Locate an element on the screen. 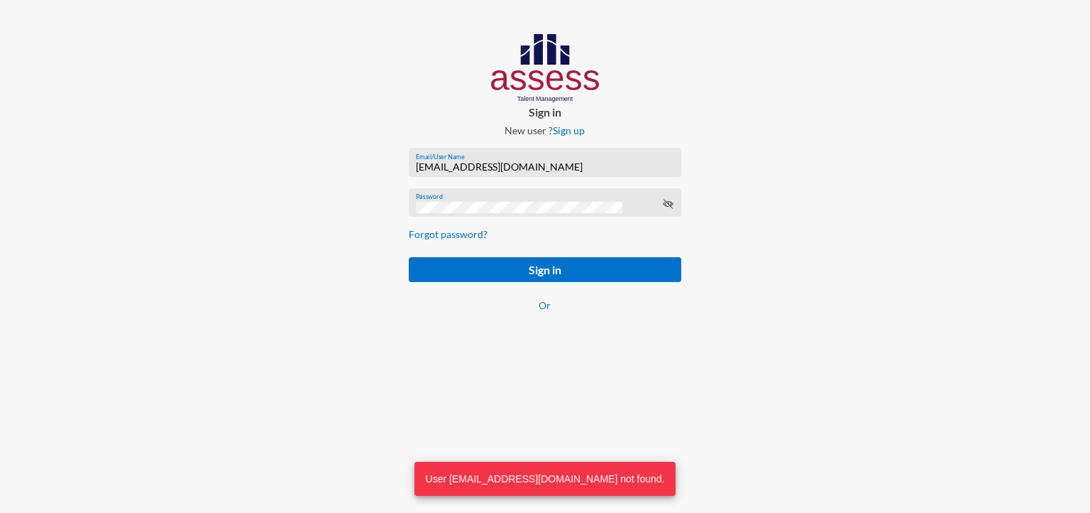 The image size is (1090, 513). button: Sign in is located at coordinates (545, 269).